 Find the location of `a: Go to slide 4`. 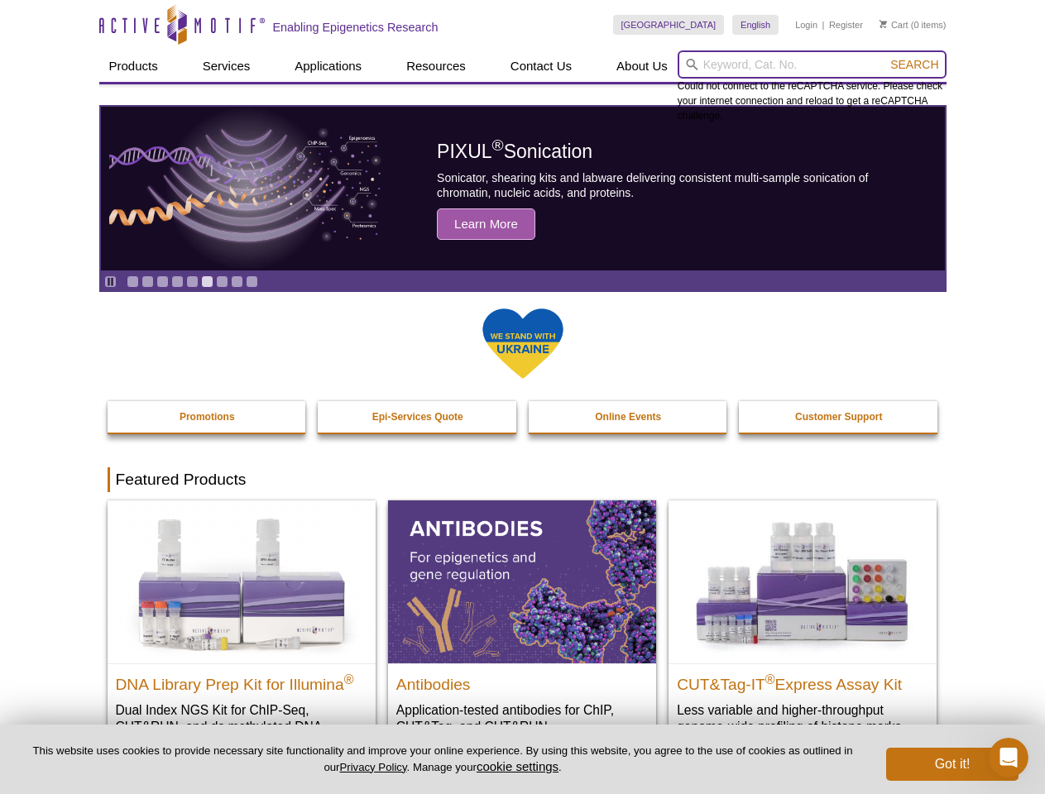

a: Go to slide 4 is located at coordinates (177, 281).